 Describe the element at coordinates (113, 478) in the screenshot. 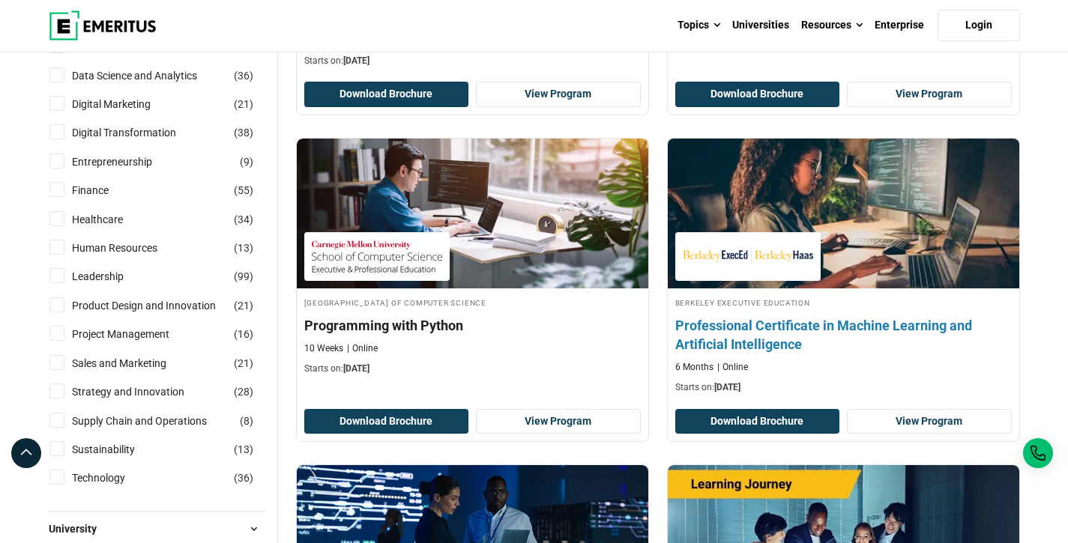

I see `a: Technology` at that location.